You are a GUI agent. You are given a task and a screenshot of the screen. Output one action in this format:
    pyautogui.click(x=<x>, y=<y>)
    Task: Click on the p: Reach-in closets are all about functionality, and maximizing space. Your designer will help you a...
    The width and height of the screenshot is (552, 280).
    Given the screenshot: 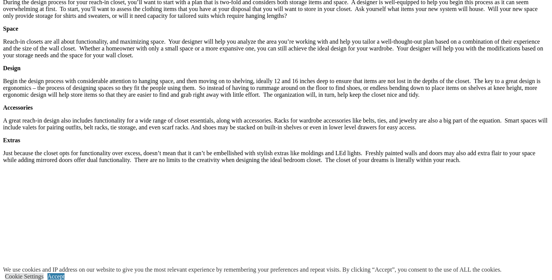 What is the action you would take?
    pyautogui.click(x=276, y=49)
    